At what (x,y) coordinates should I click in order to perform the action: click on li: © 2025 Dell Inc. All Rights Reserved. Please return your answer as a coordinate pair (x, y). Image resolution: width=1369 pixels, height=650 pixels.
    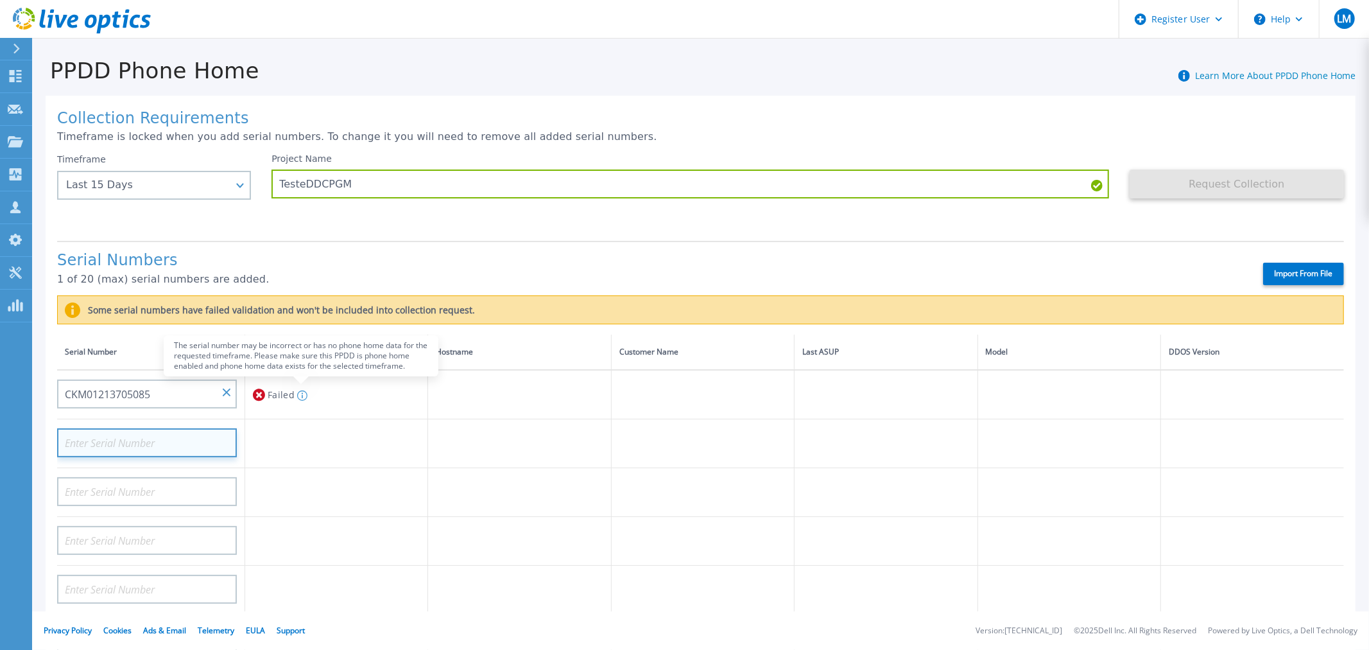
    Looking at the image, I should click on (1135, 630).